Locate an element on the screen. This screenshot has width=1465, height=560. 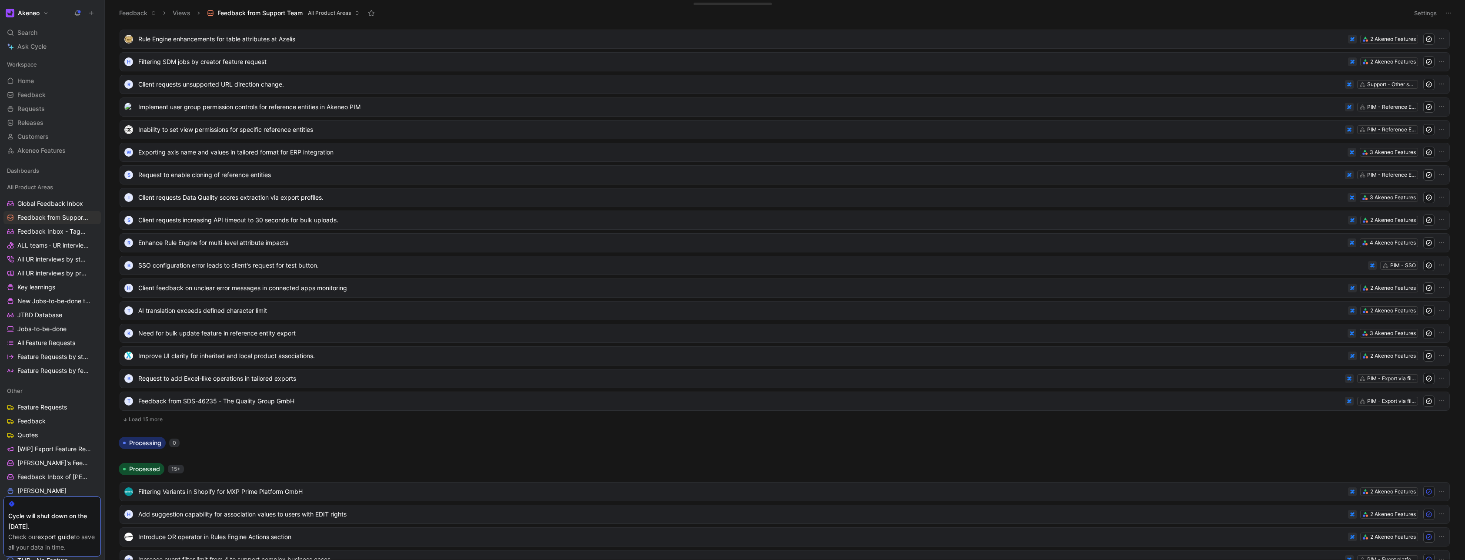
div: H is located at coordinates (129, 288).